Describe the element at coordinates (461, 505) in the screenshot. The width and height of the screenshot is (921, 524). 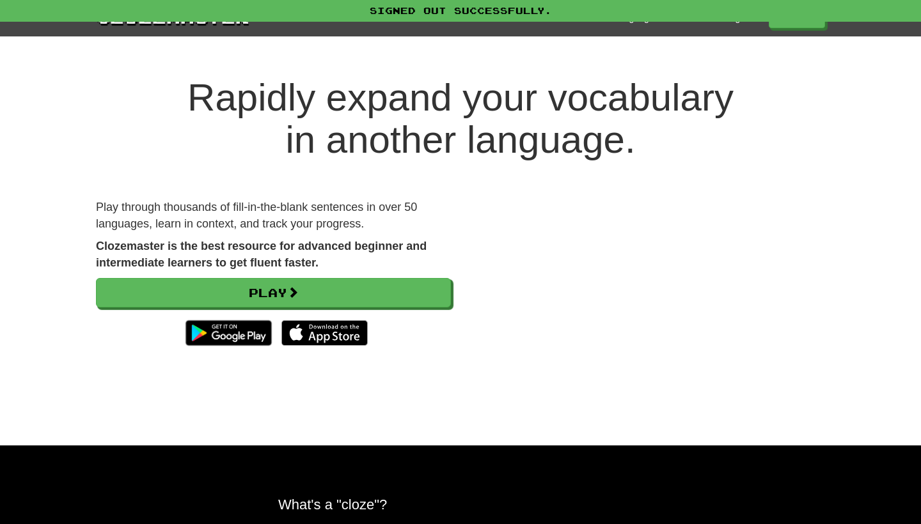
I see `h2: What's a "cloze"?` at that location.